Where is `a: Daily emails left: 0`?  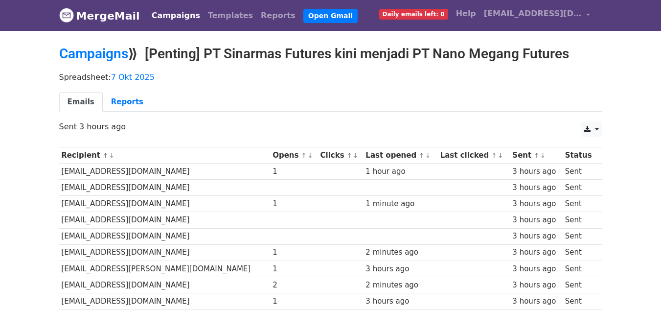 a: Daily emails left: 0 is located at coordinates (413, 14).